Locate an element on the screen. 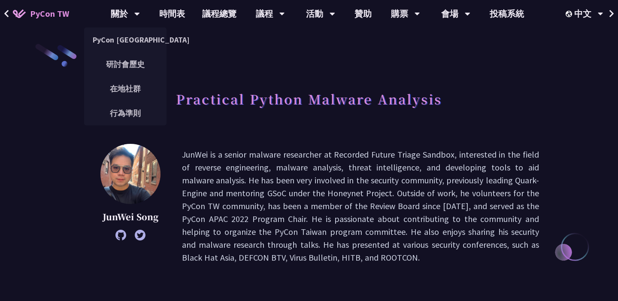  p: JunWei is a senior malware researcher at Recorded Future Triage Sandbox, interested in the field ... is located at coordinates (361, 206).